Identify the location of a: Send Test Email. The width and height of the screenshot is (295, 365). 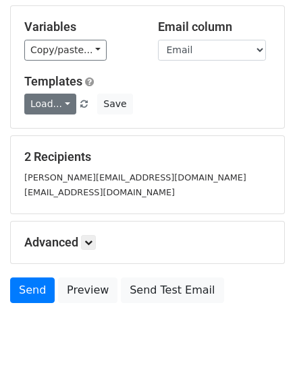
(172, 290).